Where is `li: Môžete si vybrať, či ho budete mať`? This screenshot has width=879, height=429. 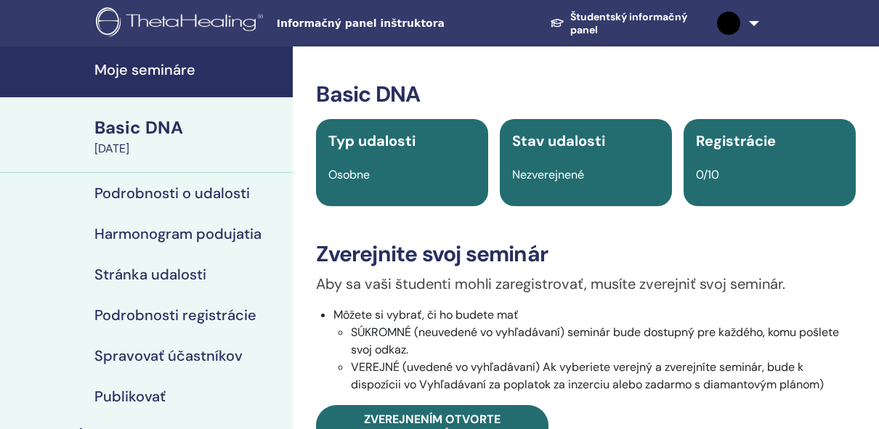
li: Môžete si vybrať, či ho budete mať is located at coordinates (594, 350).